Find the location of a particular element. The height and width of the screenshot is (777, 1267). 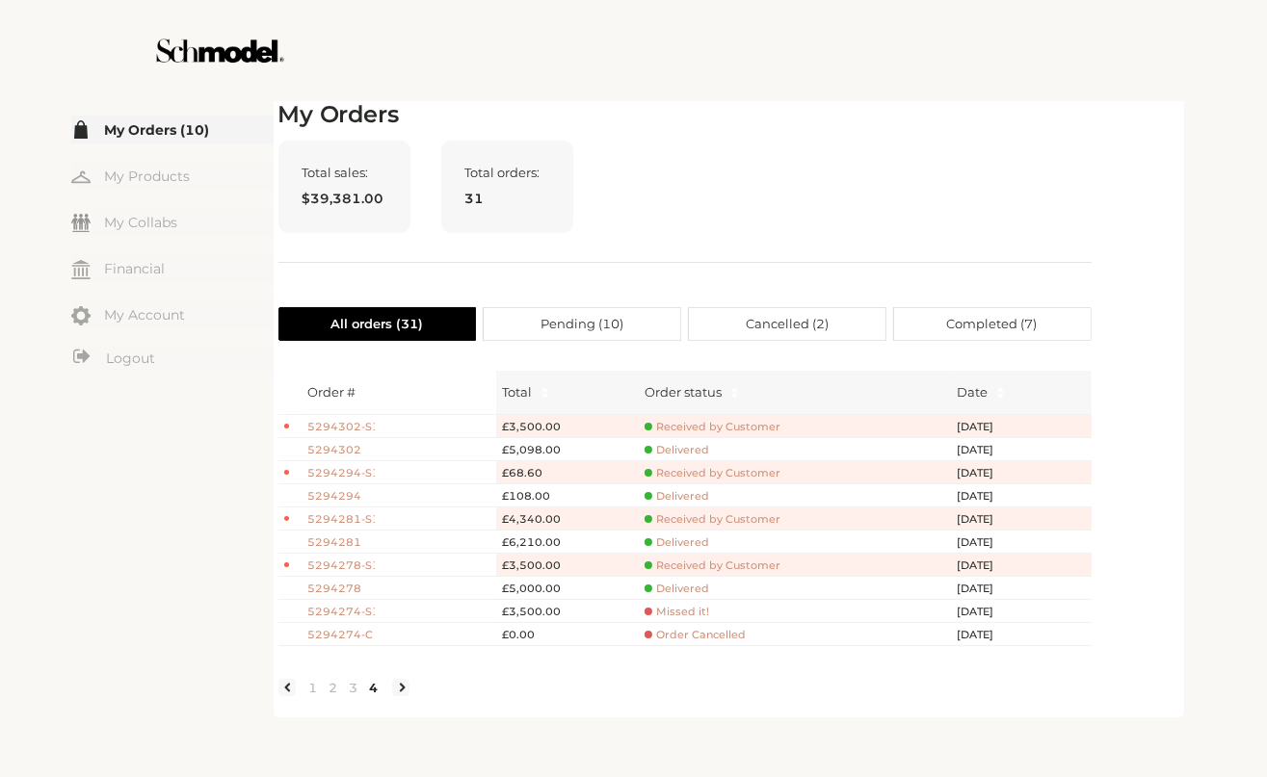

span: Cancelled ( 2 ) is located at coordinates (787, 324).